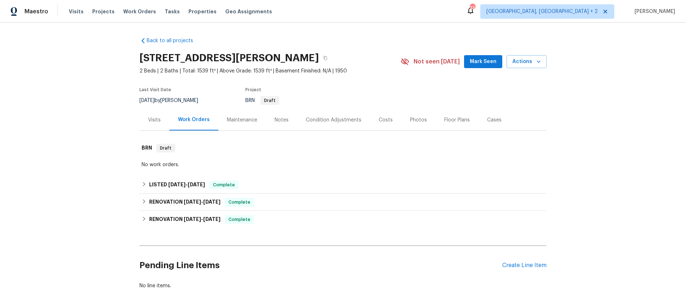 This screenshot has height=306, width=686. What do you see at coordinates (343, 148) in the screenshot?
I see `div: BRN Draft` at bounding box center [343, 148].